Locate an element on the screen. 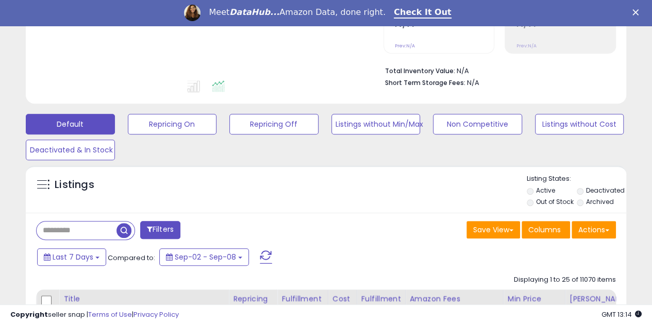 This screenshot has width=652, height=325. button: Default is located at coordinates (70, 124).